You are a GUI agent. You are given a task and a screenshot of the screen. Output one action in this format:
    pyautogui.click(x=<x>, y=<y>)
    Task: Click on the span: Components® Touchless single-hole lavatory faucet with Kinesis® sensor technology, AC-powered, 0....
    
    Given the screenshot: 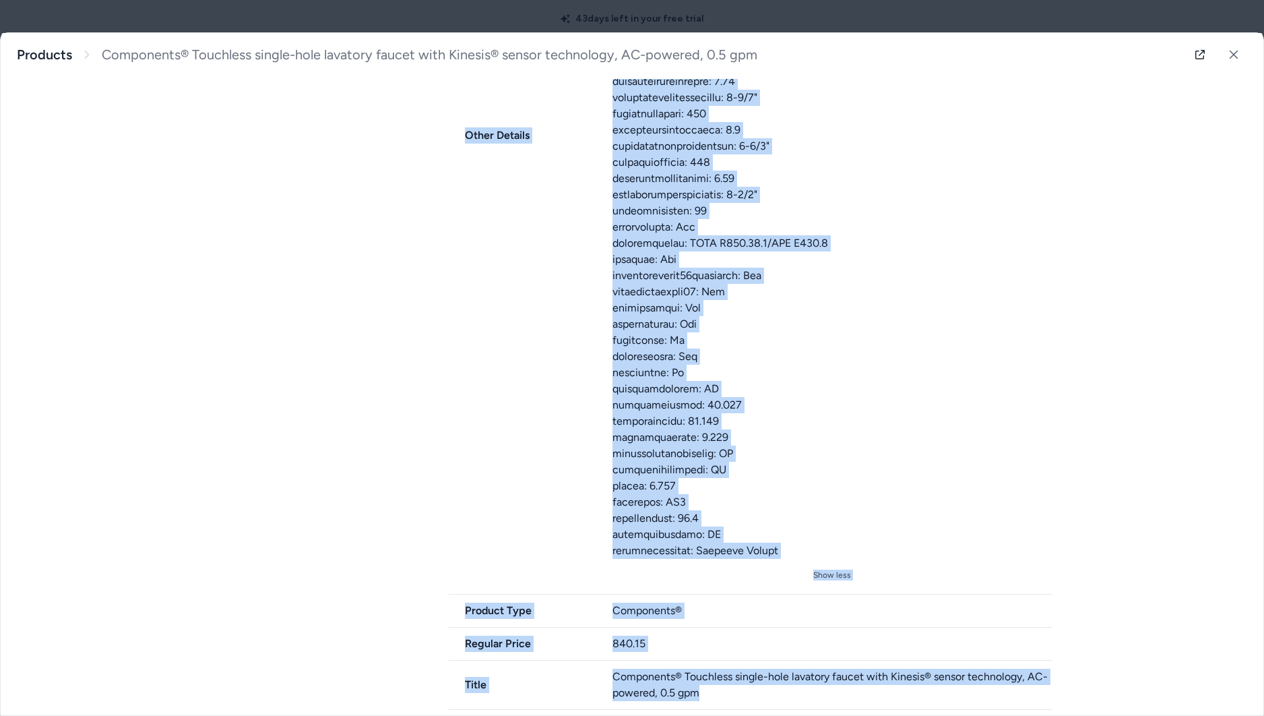 What is the action you would take?
    pyautogui.click(x=429, y=55)
    